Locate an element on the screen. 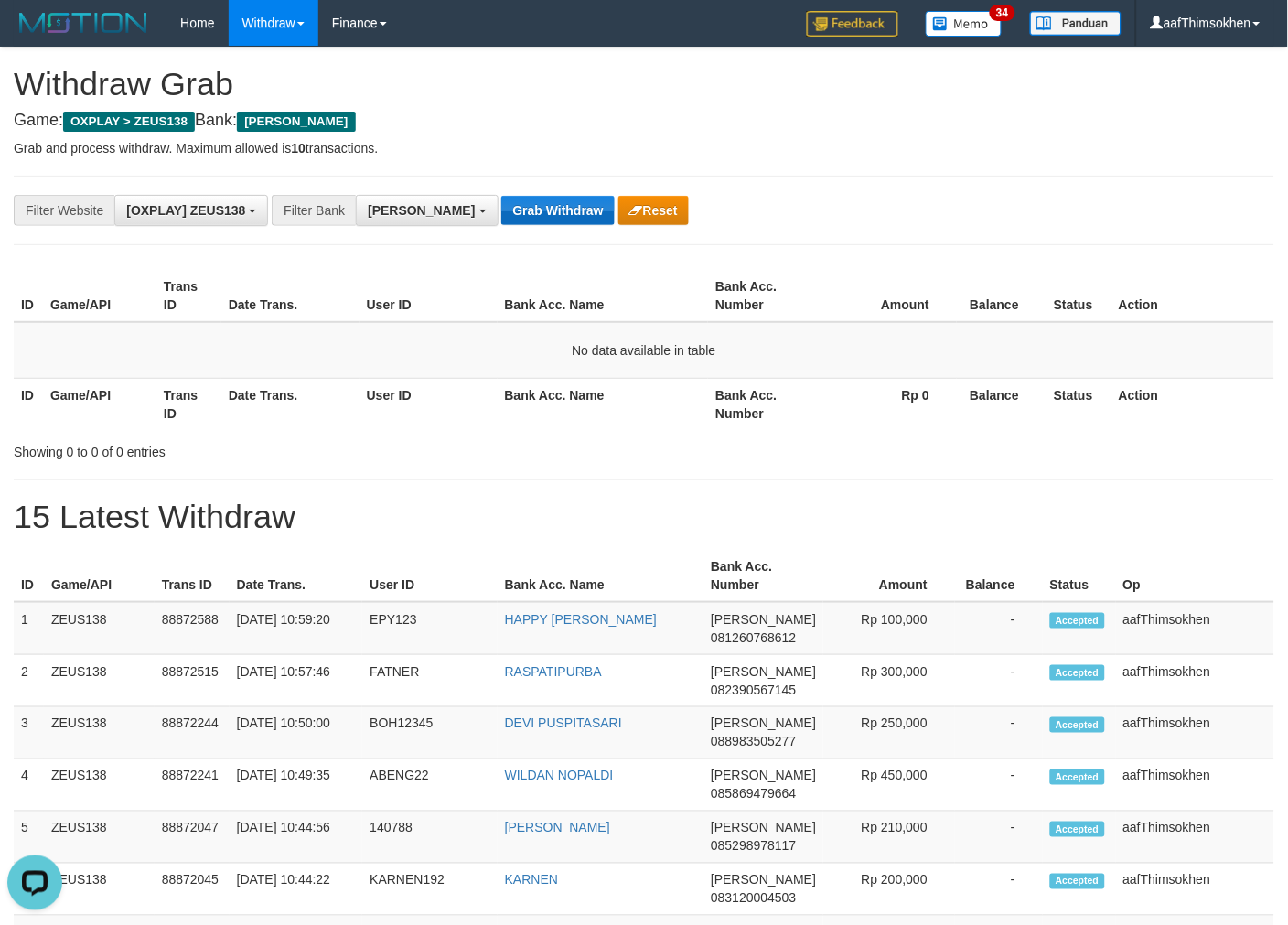 This screenshot has width=1288, height=925. td: 3 is located at coordinates (28, 733).